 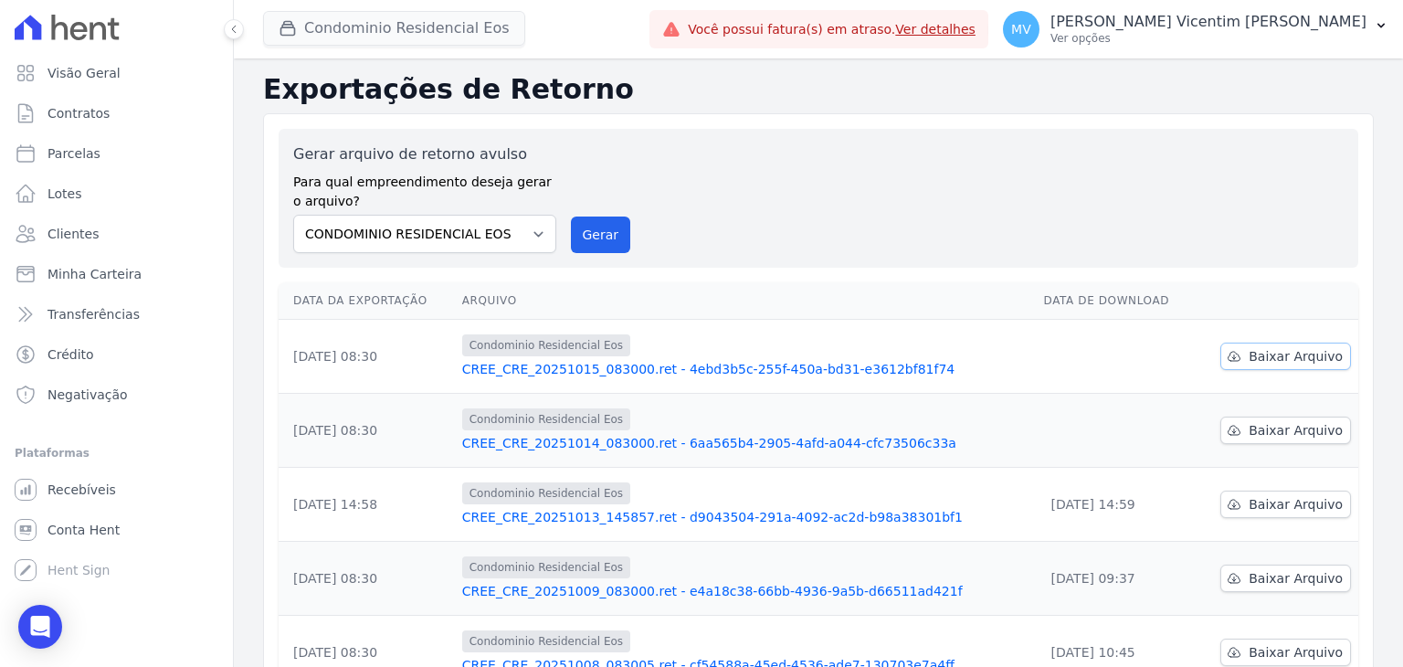 What do you see at coordinates (394, 28) in the screenshot?
I see `button: Condominio Residencial Eos` at bounding box center [394, 28].